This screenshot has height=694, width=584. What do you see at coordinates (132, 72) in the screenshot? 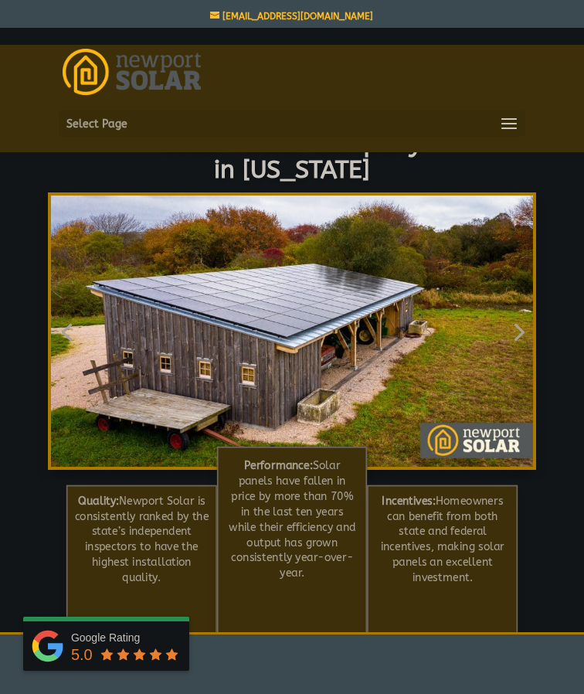
I see `img: Newport Solar | Solar Energy Optimized.` at bounding box center [132, 72].